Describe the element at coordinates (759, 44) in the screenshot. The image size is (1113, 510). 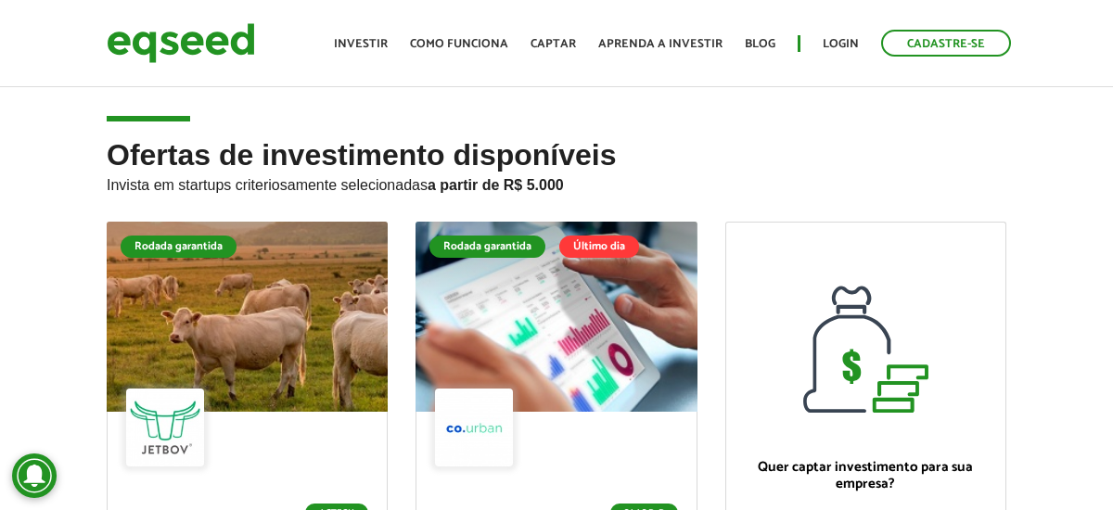
I see `a: Blog` at that location.